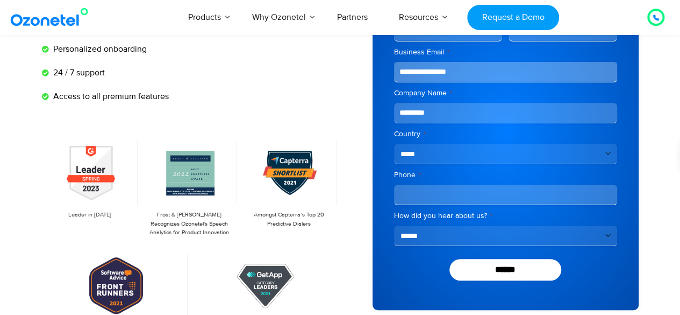  What do you see at coordinates (98, 49) in the screenshot?
I see `span: Personalized onboarding` at bounding box center [98, 49].